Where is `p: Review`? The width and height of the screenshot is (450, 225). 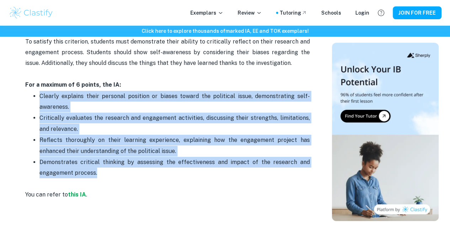 p: Review is located at coordinates (250, 13).